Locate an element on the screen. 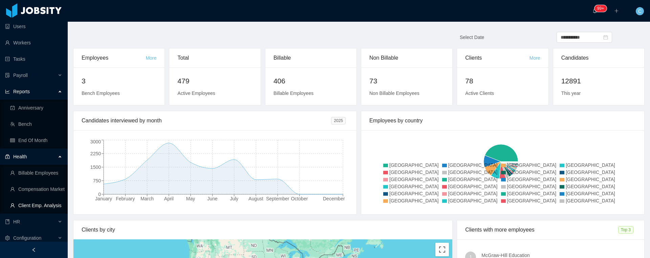 This screenshot has width=650, height=258. div: Clients by city is located at coordinates (263, 229).